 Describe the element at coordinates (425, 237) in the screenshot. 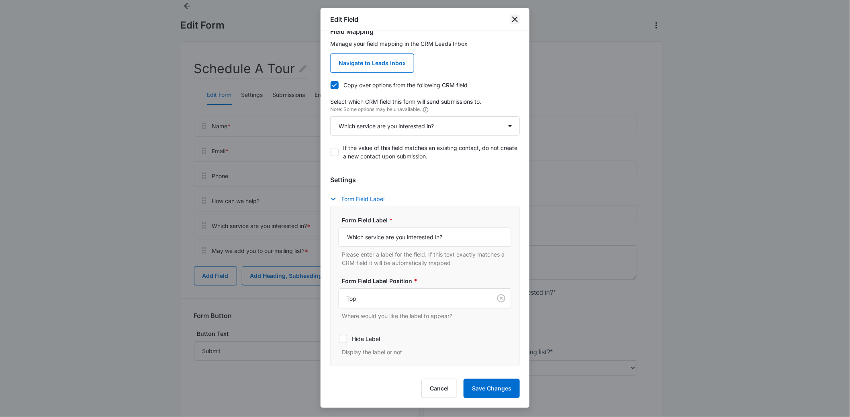

I see `input: Form Field Label` at that location.